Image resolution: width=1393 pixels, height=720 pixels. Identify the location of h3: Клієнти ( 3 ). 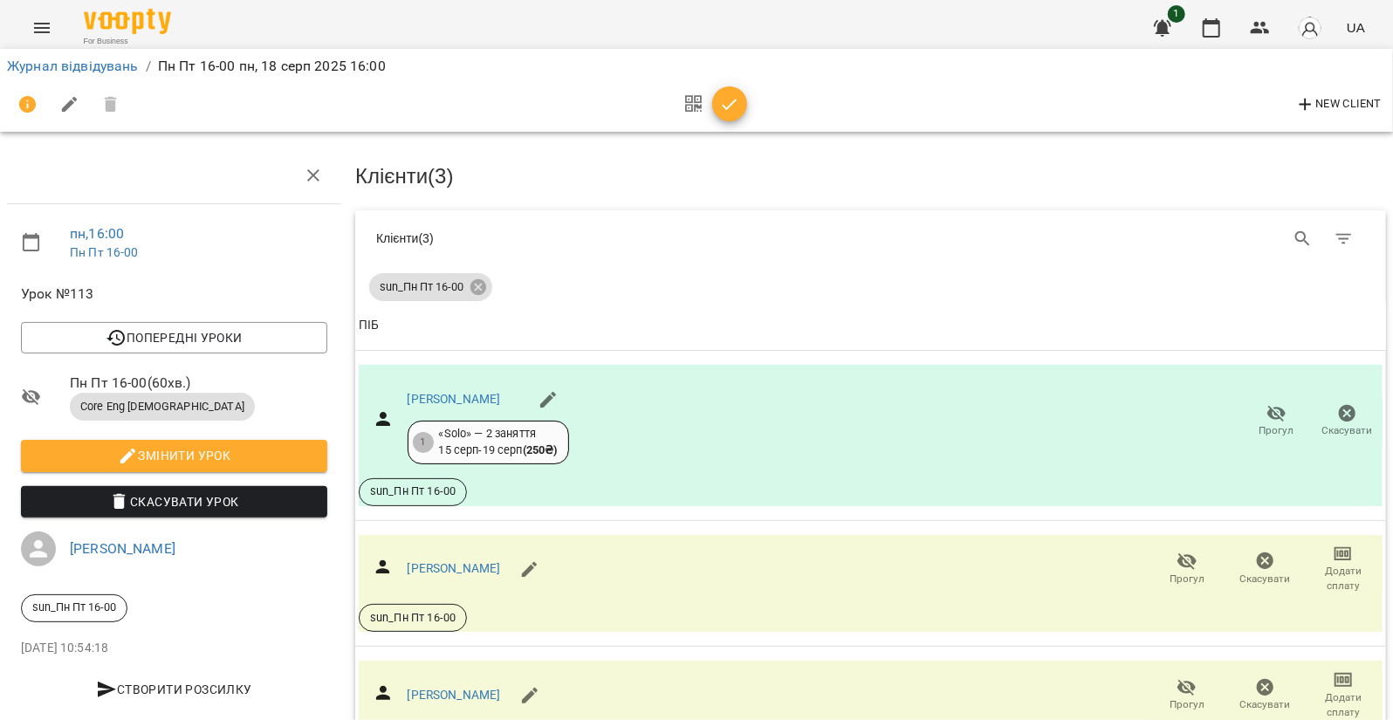
(870, 176).